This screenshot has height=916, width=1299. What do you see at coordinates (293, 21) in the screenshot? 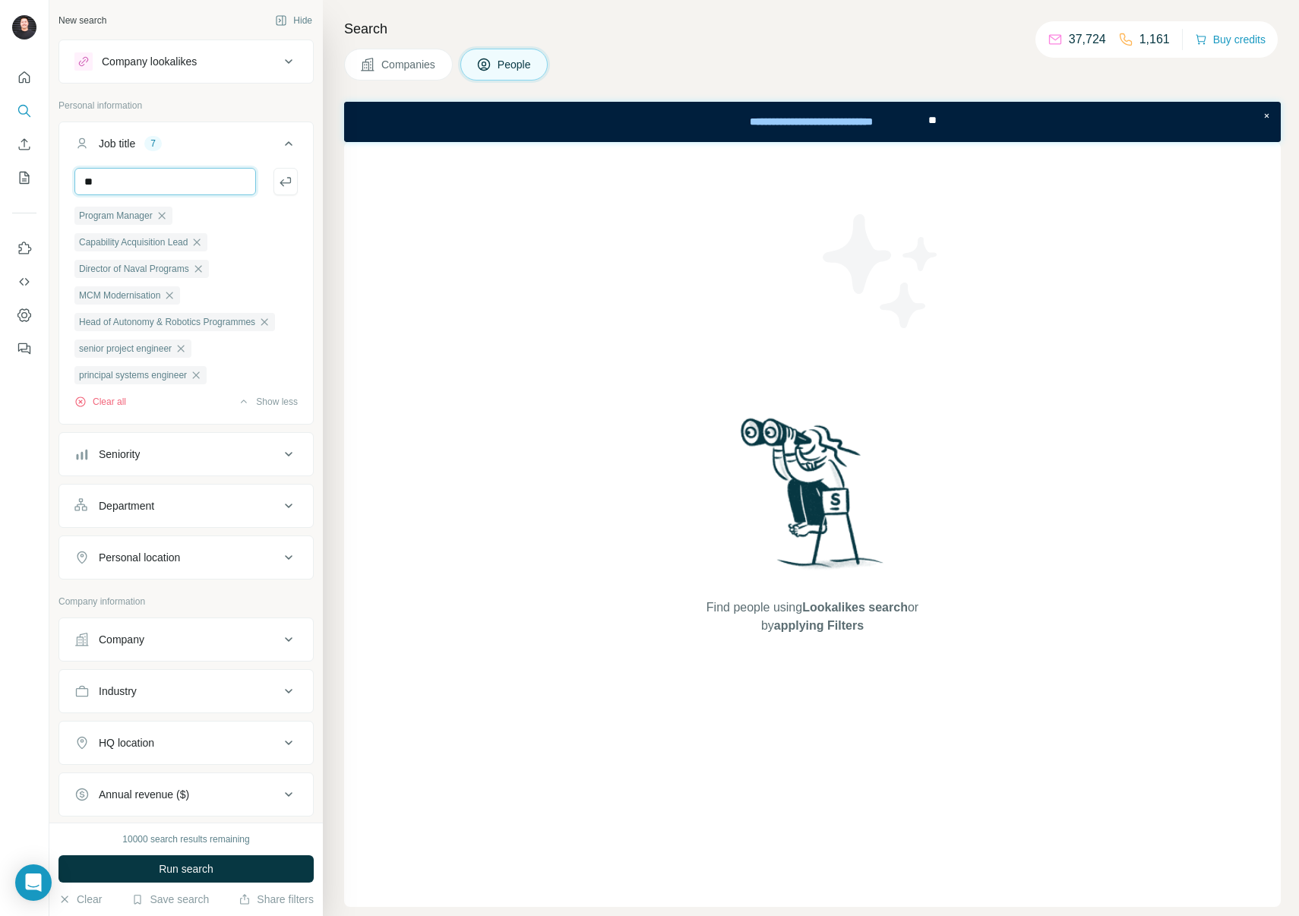
I see `button: Hide` at bounding box center [293, 21].